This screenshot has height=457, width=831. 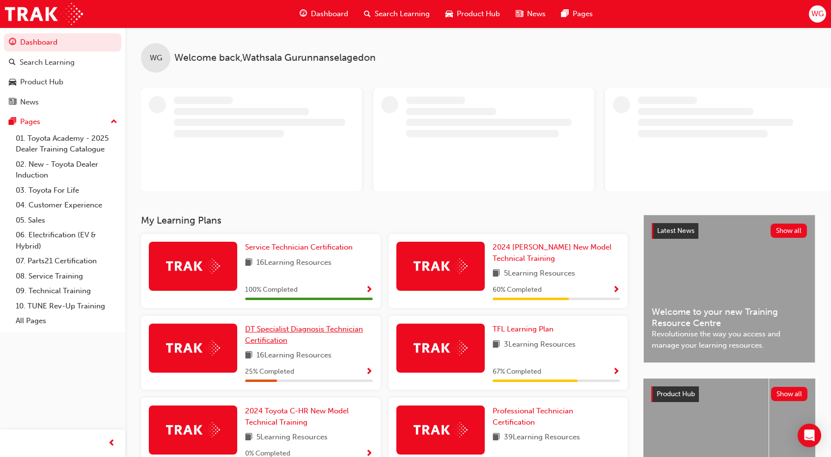 I want to click on a: Product Hub, so click(x=62, y=82).